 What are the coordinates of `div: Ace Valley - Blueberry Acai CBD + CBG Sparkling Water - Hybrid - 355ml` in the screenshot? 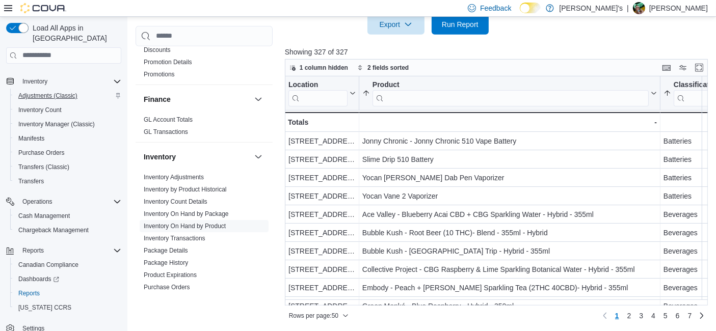 It's located at (510, 215).